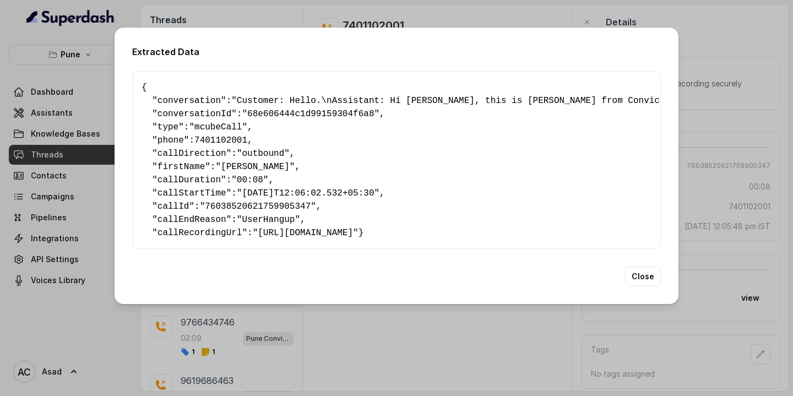  What do you see at coordinates (192, 193) in the screenshot?
I see `span: callStartTime` at bounding box center [192, 193].